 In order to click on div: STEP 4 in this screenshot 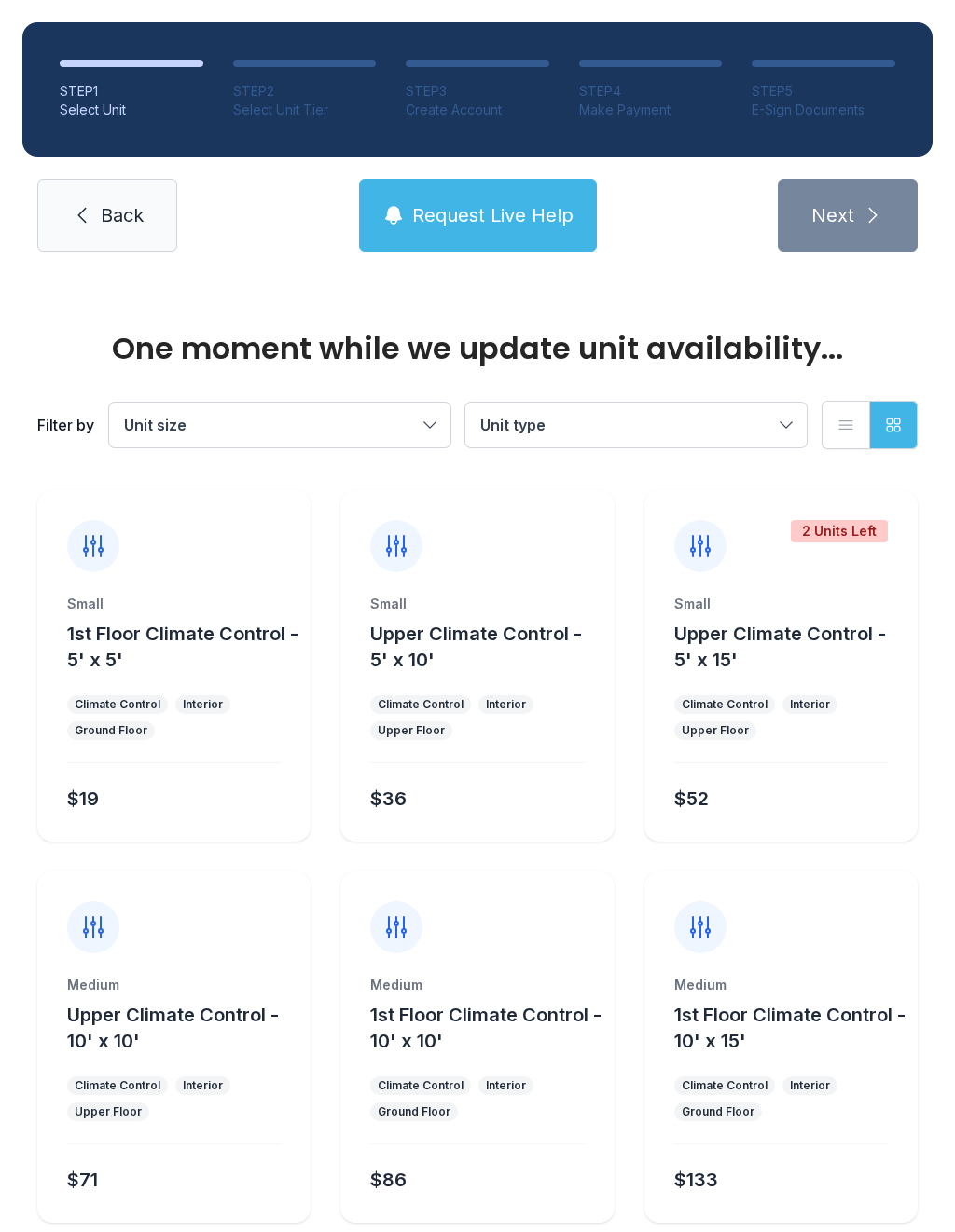, I will do `click(650, 92)`.